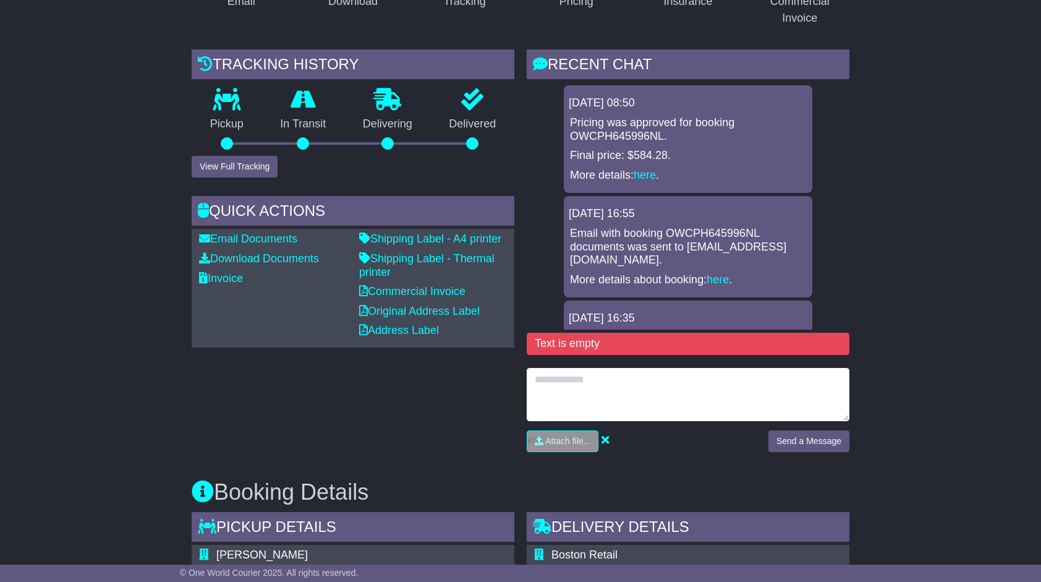 This screenshot has height=582, width=1041. What do you see at coordinates (584, 554) in the screenshot?
I see `span: Boston Retail` at bounding box center [584, 554].